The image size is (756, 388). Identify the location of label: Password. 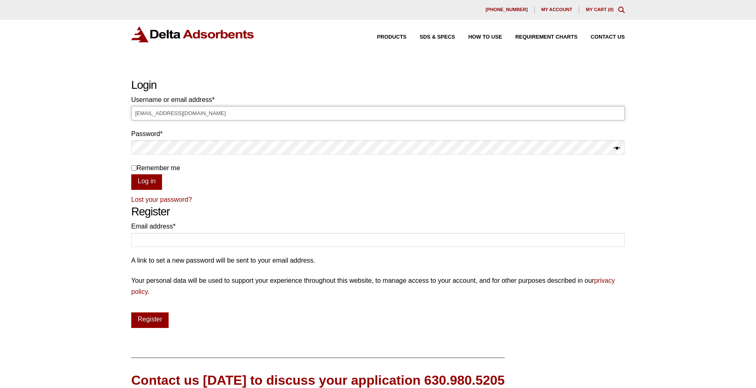
(378, 134).